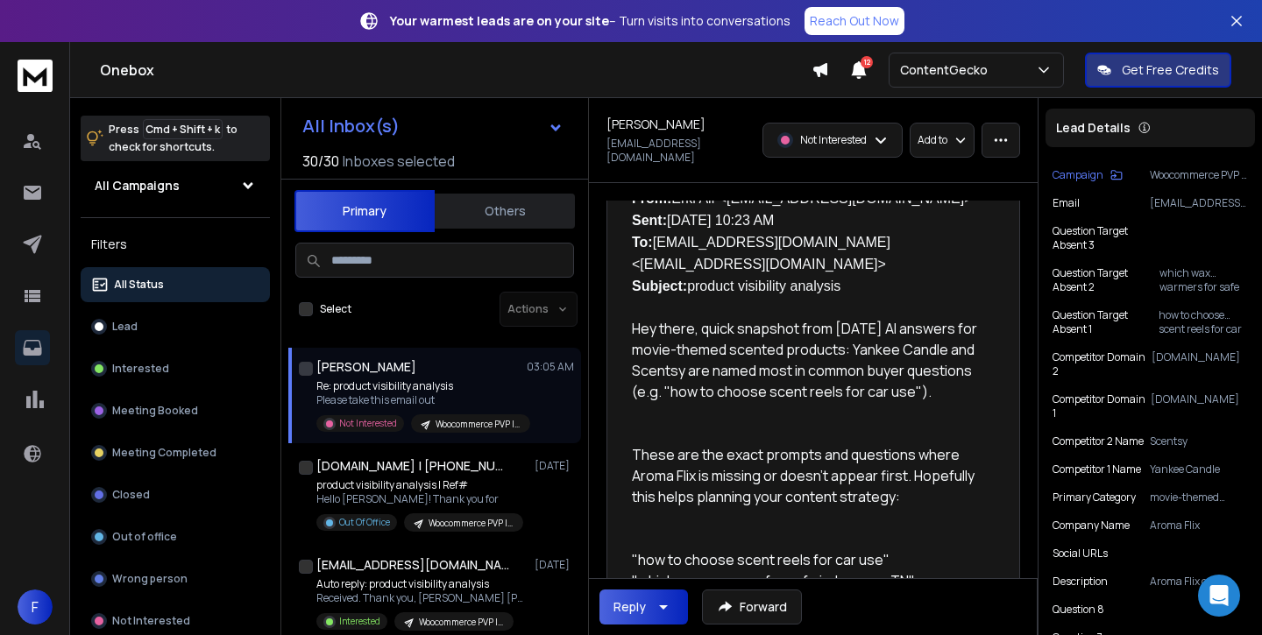 The image size is (1262, 635). Describe the element at coordinates (35, 607) in the screenshot. I see `span: F` at that location.